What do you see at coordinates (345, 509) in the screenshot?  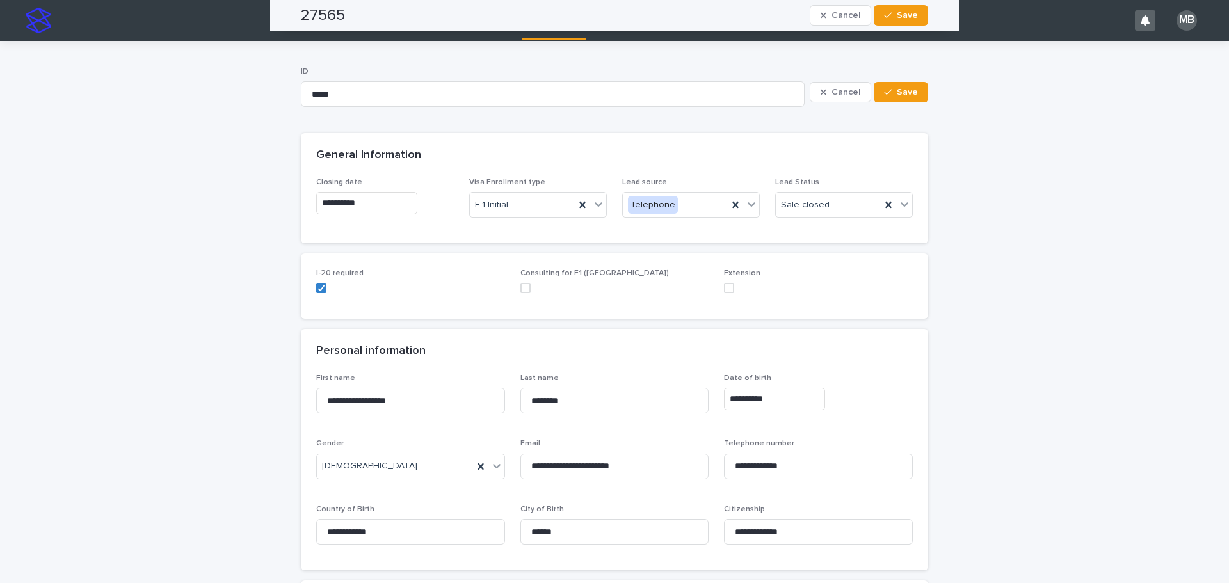 I see `span: Country of Birth` at bounding box center [345, 509].